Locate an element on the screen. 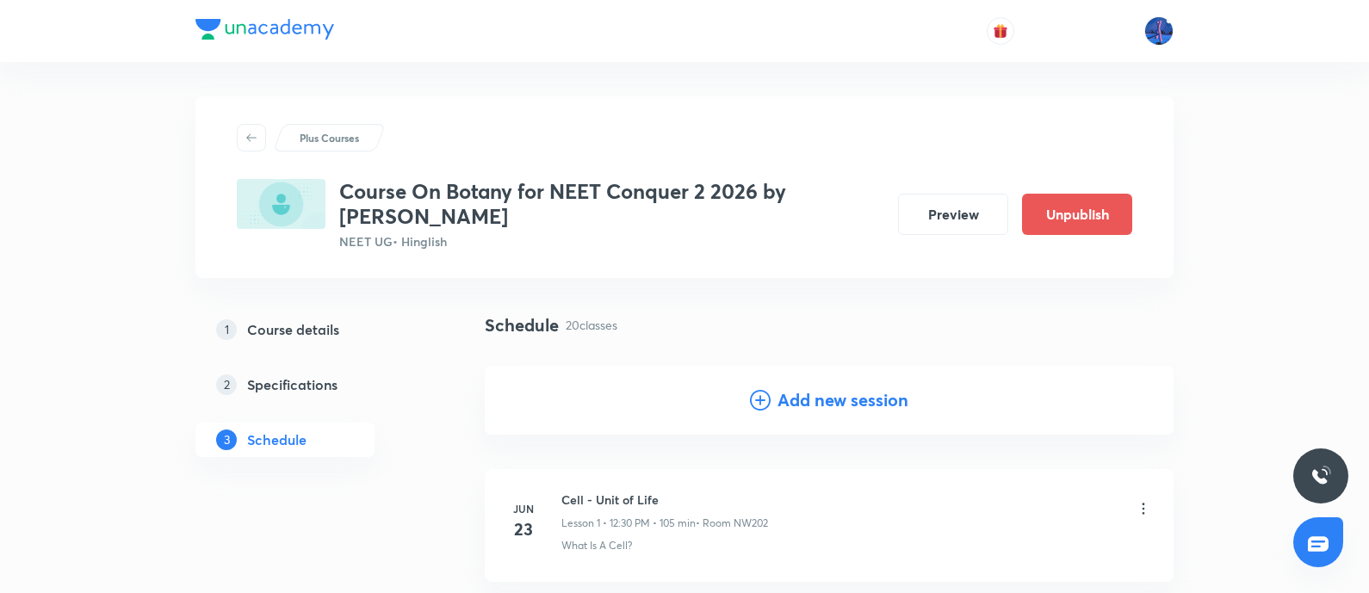  h5: Course details is located at coordinates (293, 330).